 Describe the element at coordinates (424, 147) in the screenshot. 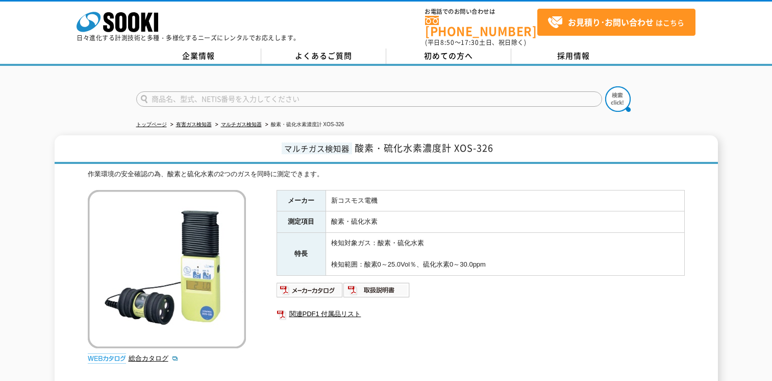

I see `span: 酸素・硫化水素濃度計 XOS-326` at that location.